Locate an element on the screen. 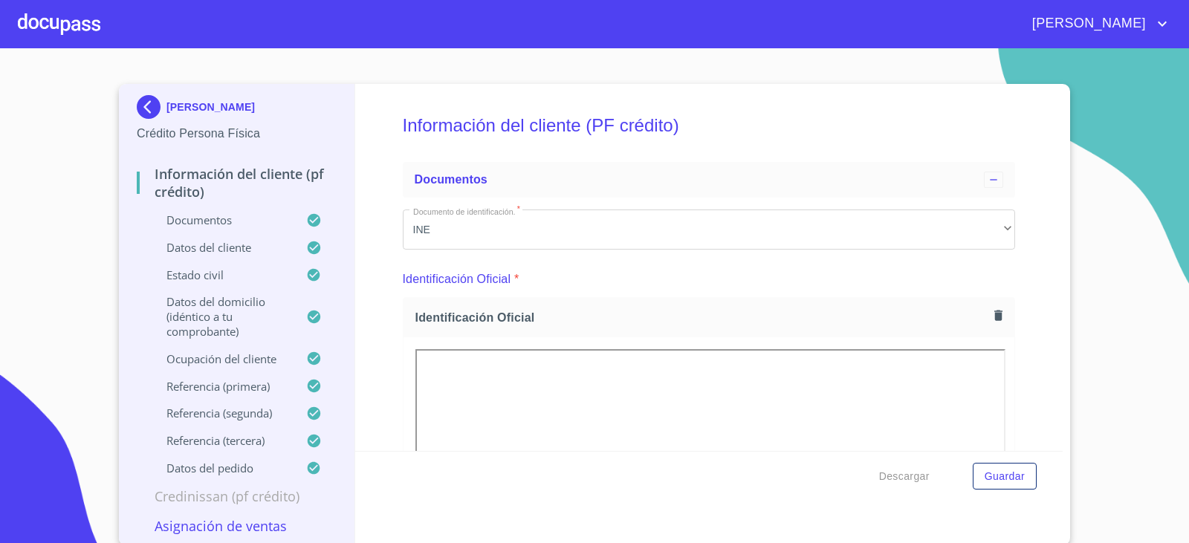  p: Asignación de Ventas is located at coordinates (236, 526).